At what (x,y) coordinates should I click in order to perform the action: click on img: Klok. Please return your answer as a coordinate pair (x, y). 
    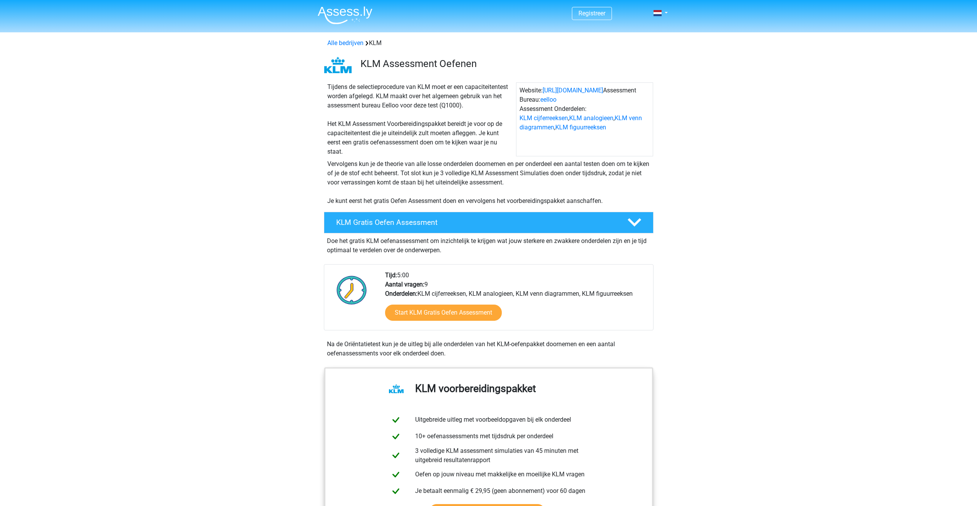
    Looking at the image, I should click on (352, 290).